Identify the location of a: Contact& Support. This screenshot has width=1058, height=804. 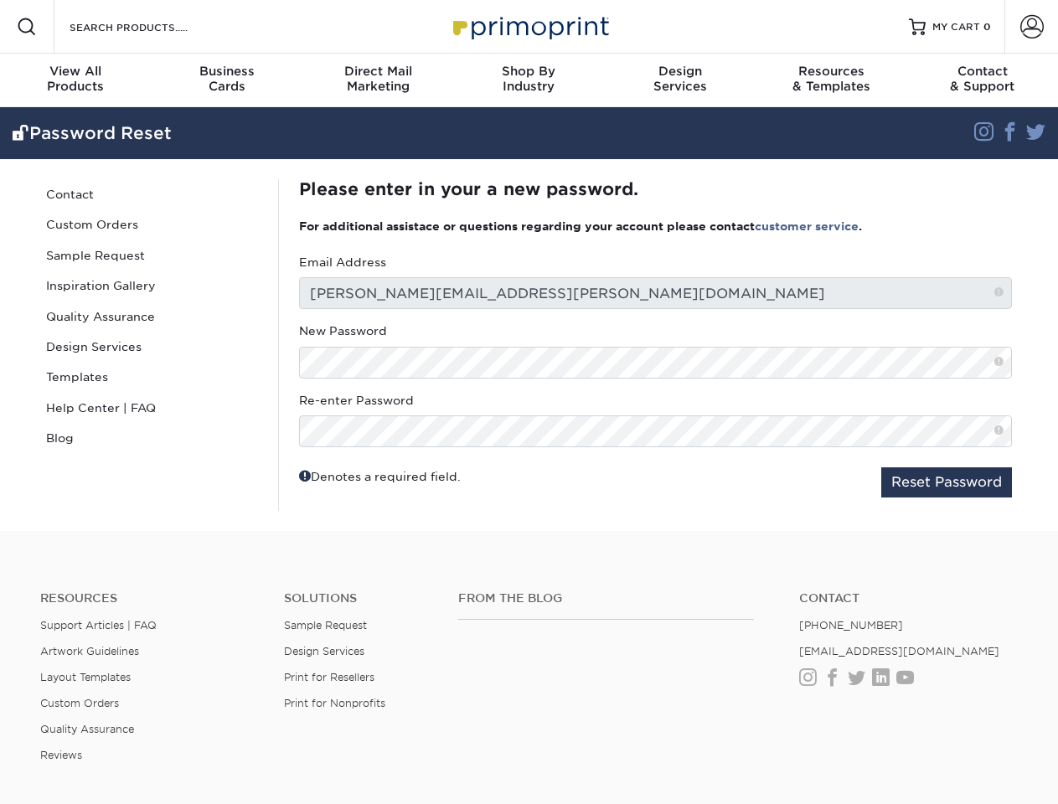
(983, 80).